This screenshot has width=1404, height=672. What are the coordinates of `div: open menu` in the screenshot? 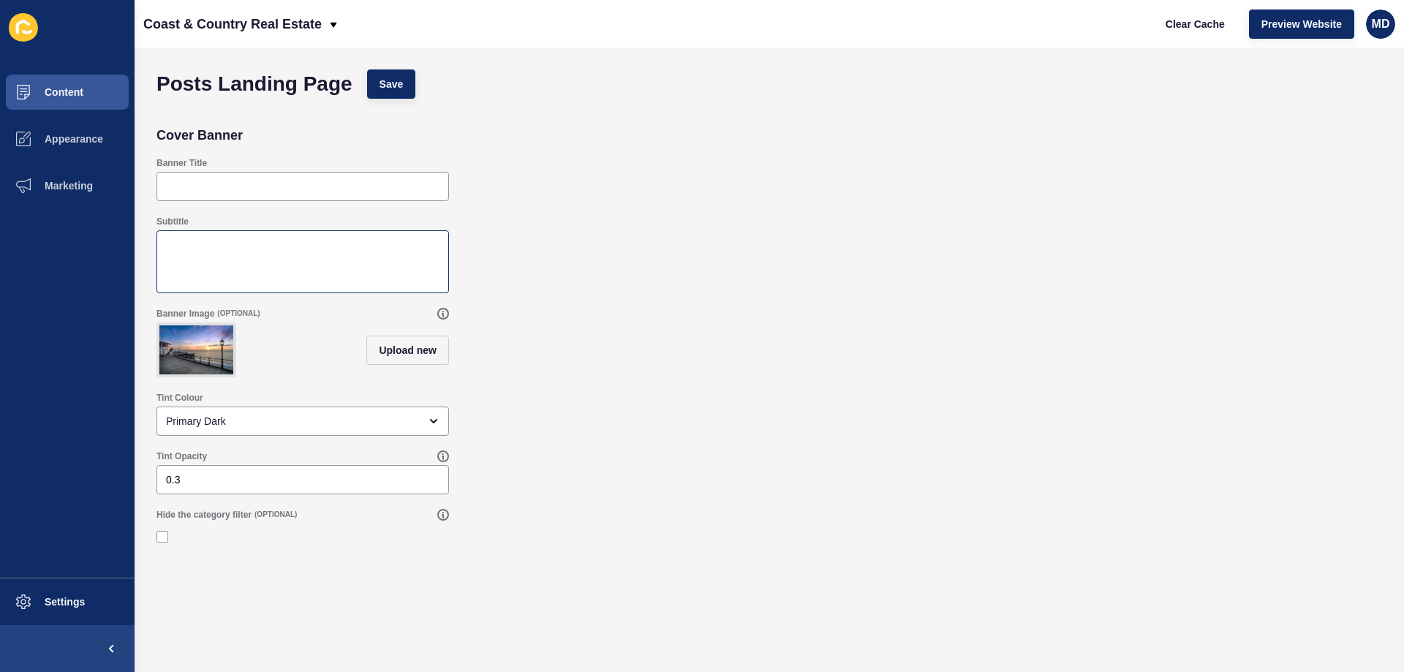 It's located at (303, 421).